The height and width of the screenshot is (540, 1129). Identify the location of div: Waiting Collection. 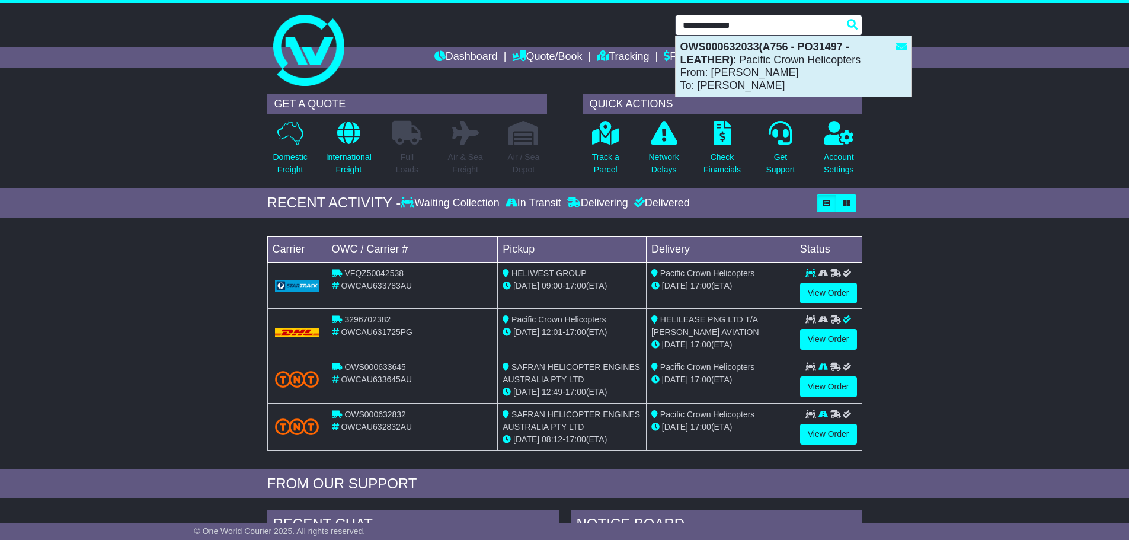
(451, 203).